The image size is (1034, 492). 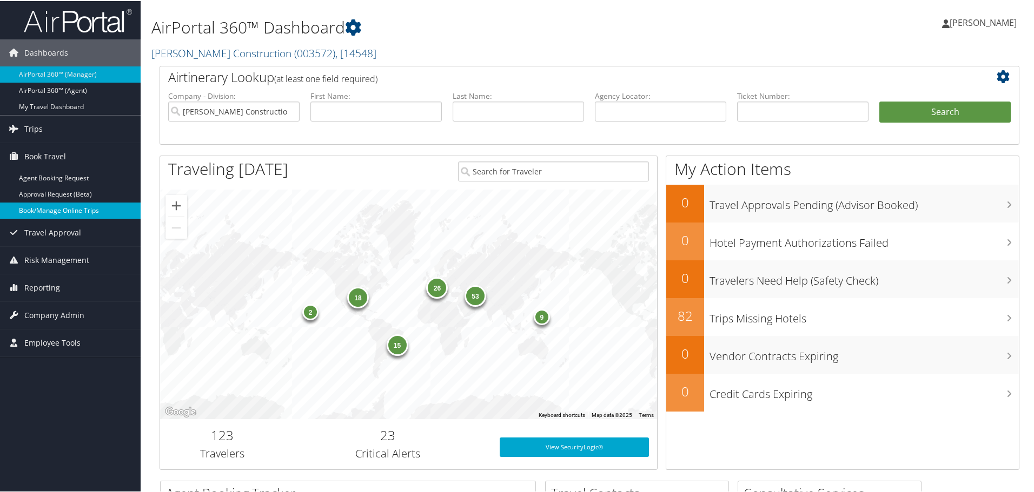 I want to click on span: Employee Tools, so click(x=52, y=342).